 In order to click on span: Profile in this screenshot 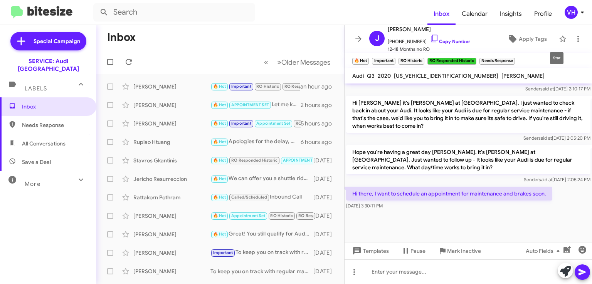, I will do `click(543, 14)`.